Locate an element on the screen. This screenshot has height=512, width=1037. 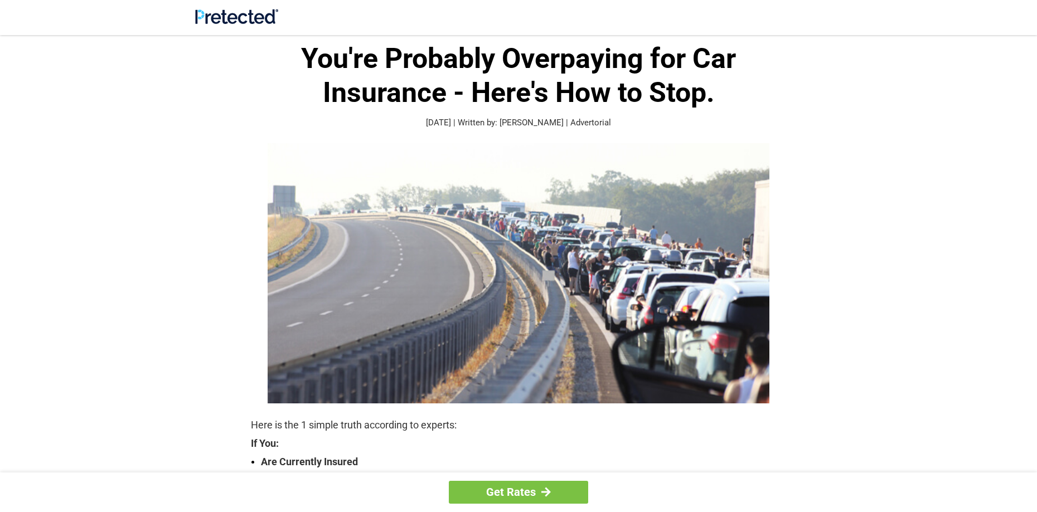
a: Site Logo is located at coordinates (236, 21).